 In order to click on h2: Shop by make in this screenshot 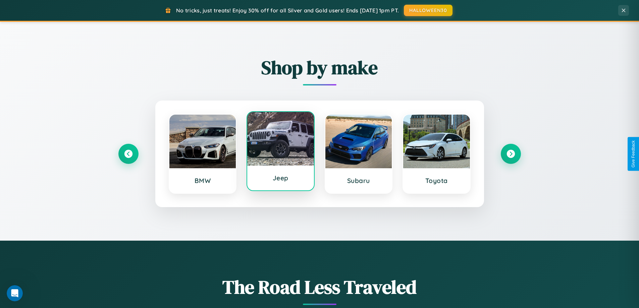, I will do `click(320, 67)`.